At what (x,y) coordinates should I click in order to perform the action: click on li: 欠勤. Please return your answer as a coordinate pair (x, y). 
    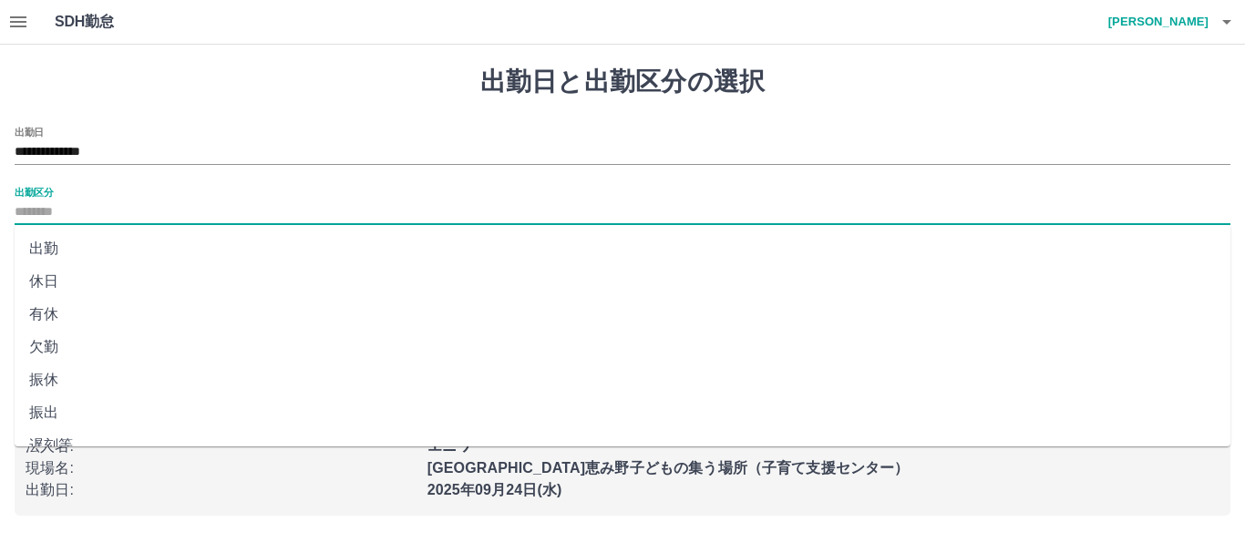
    Looking at the image, I should click on (622, 347).